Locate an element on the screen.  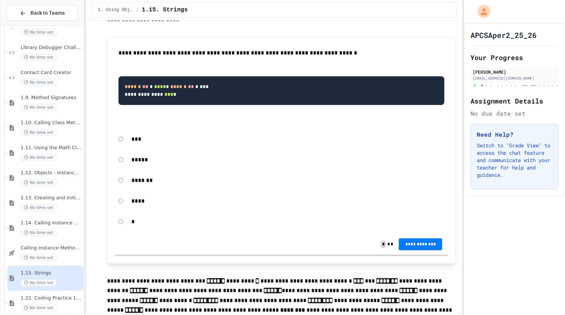
span: 1.9. Method Signatures is located at coordinates (51, 98).